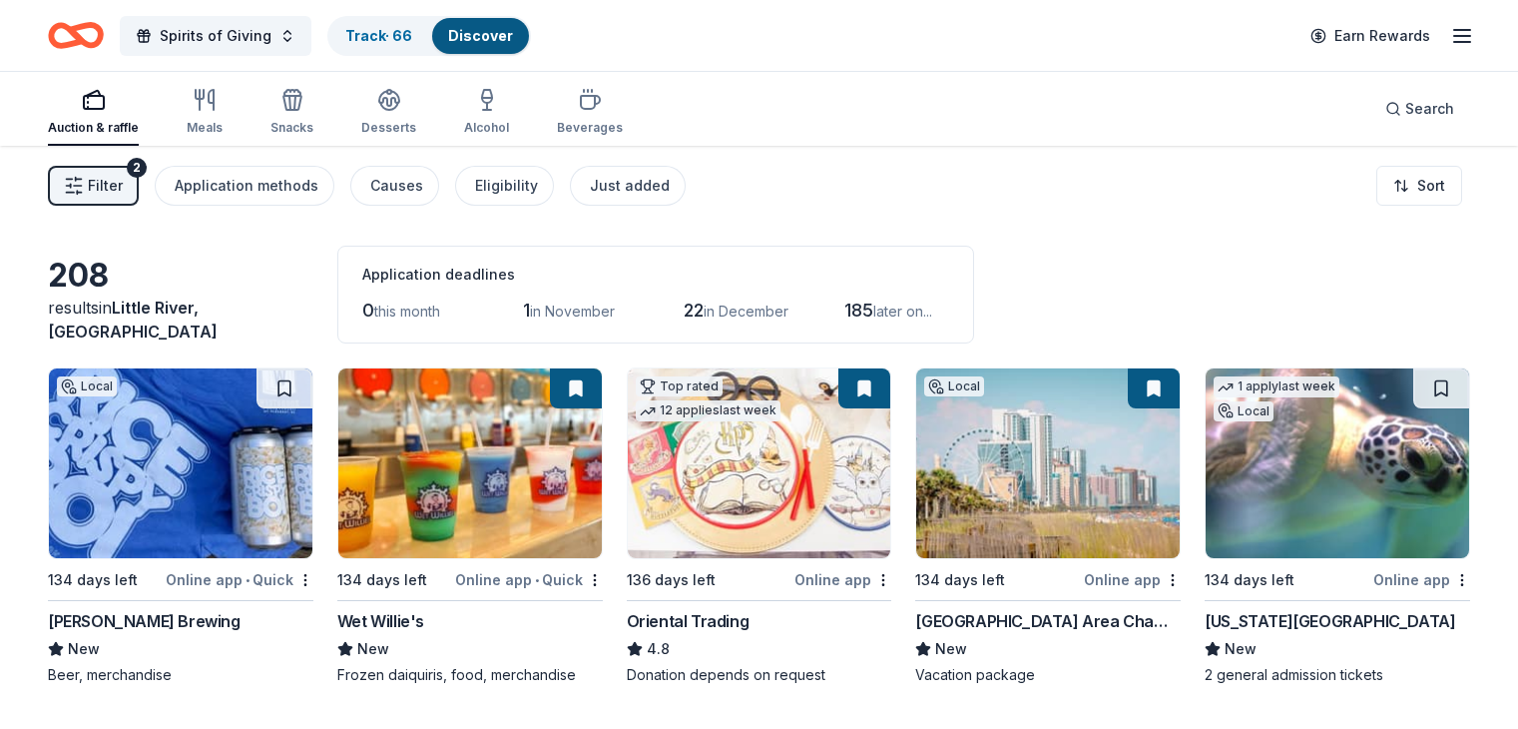 The image size is (1518, 729). What do you see at coordinates (902, 310) in the screenshot?
I see `span: later on...` at bounding box center [902, 310].